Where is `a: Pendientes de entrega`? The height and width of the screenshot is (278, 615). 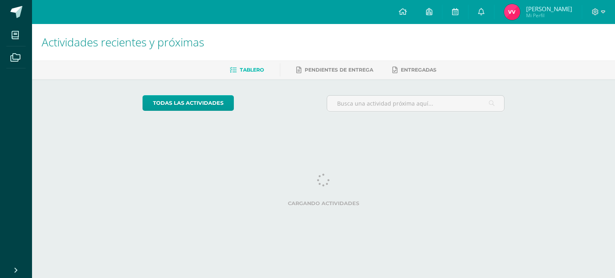
a: Pendientes de entrega is located at coordinates (335, 70).